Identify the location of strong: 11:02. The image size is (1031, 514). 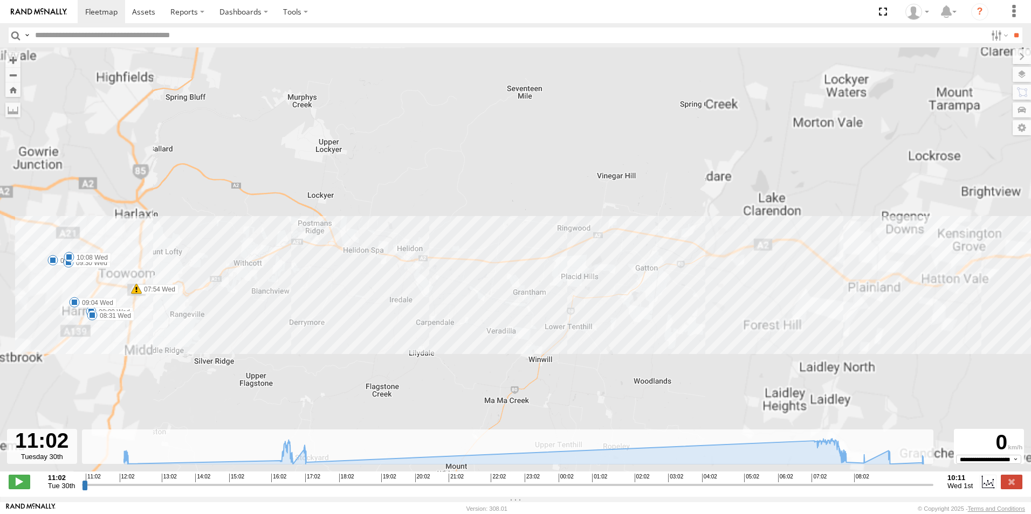
(61, 478).